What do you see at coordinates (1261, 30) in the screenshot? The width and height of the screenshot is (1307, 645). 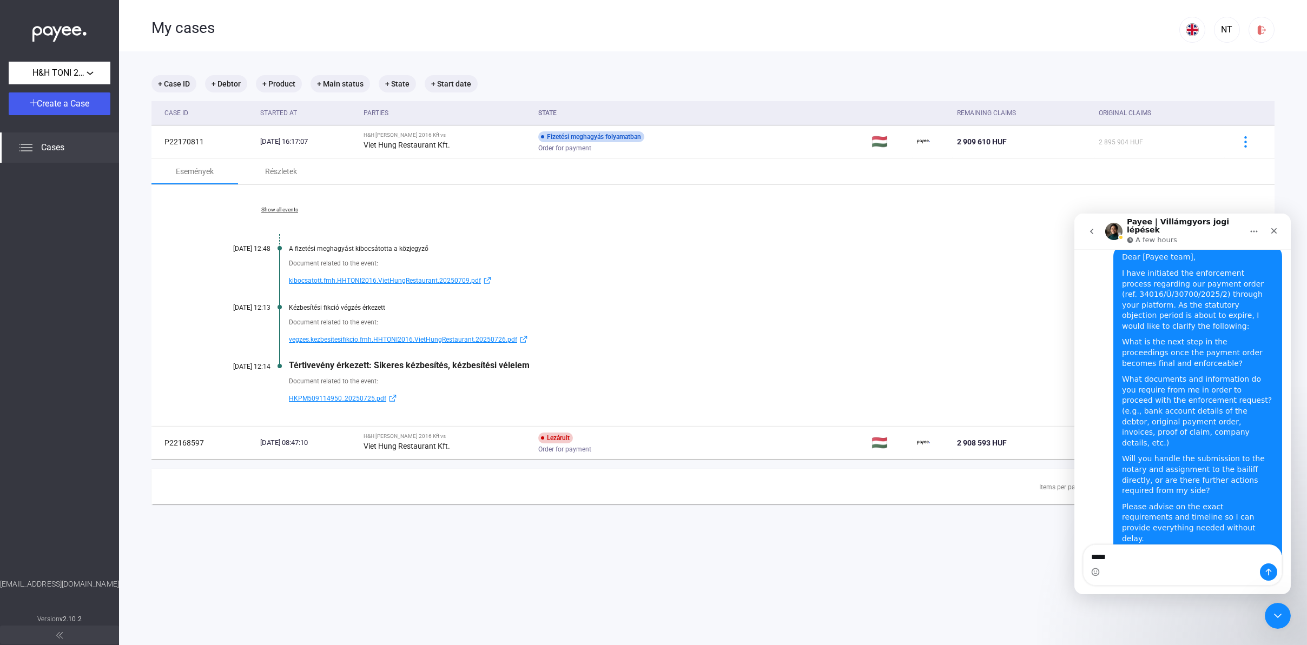 I see `img: logout-red` at bounding box center [1261, 30].